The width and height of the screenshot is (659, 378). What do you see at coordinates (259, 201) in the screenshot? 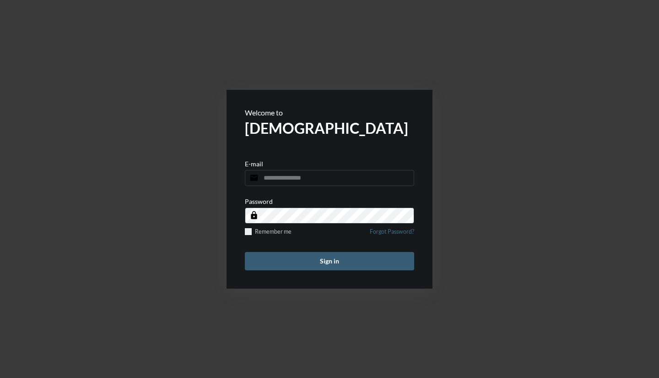
I see `p: Password` at bounding box center [259, 201].